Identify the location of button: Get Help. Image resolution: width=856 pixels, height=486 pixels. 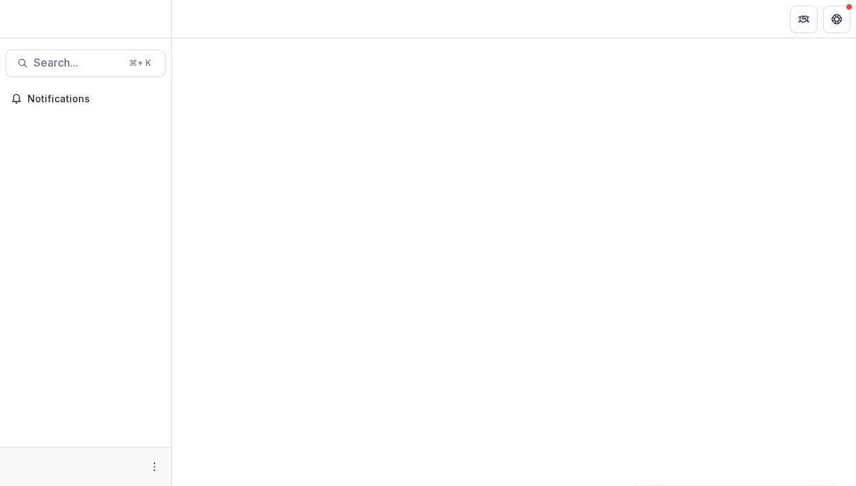
(837, 19).